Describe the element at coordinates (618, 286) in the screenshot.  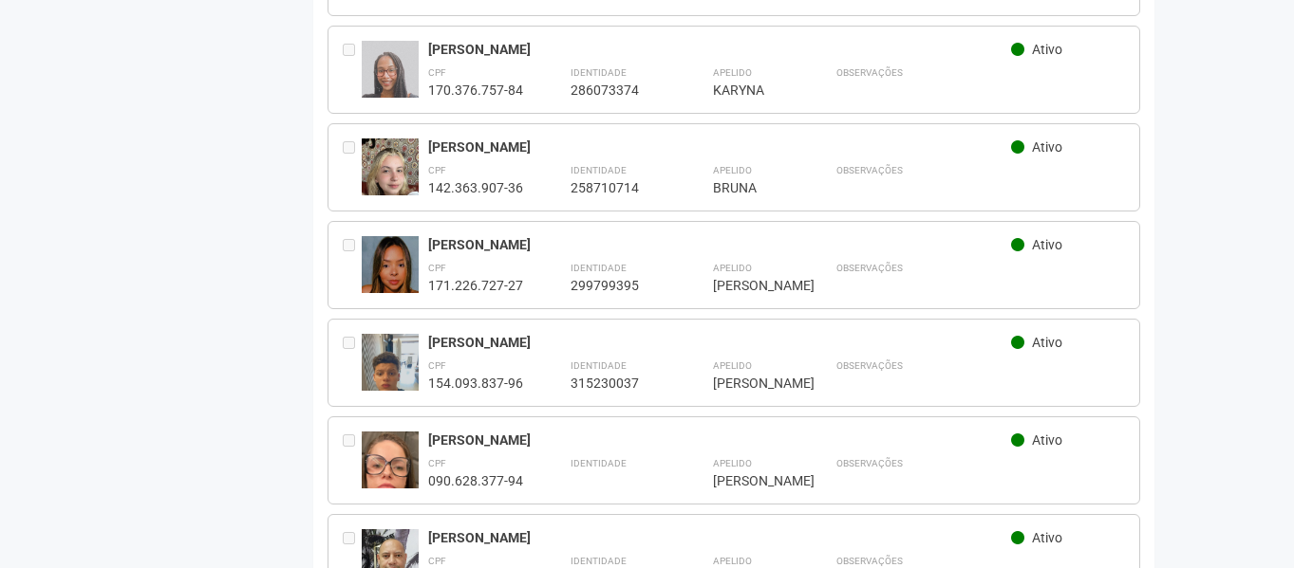
I see `div: 299799395` at that location.